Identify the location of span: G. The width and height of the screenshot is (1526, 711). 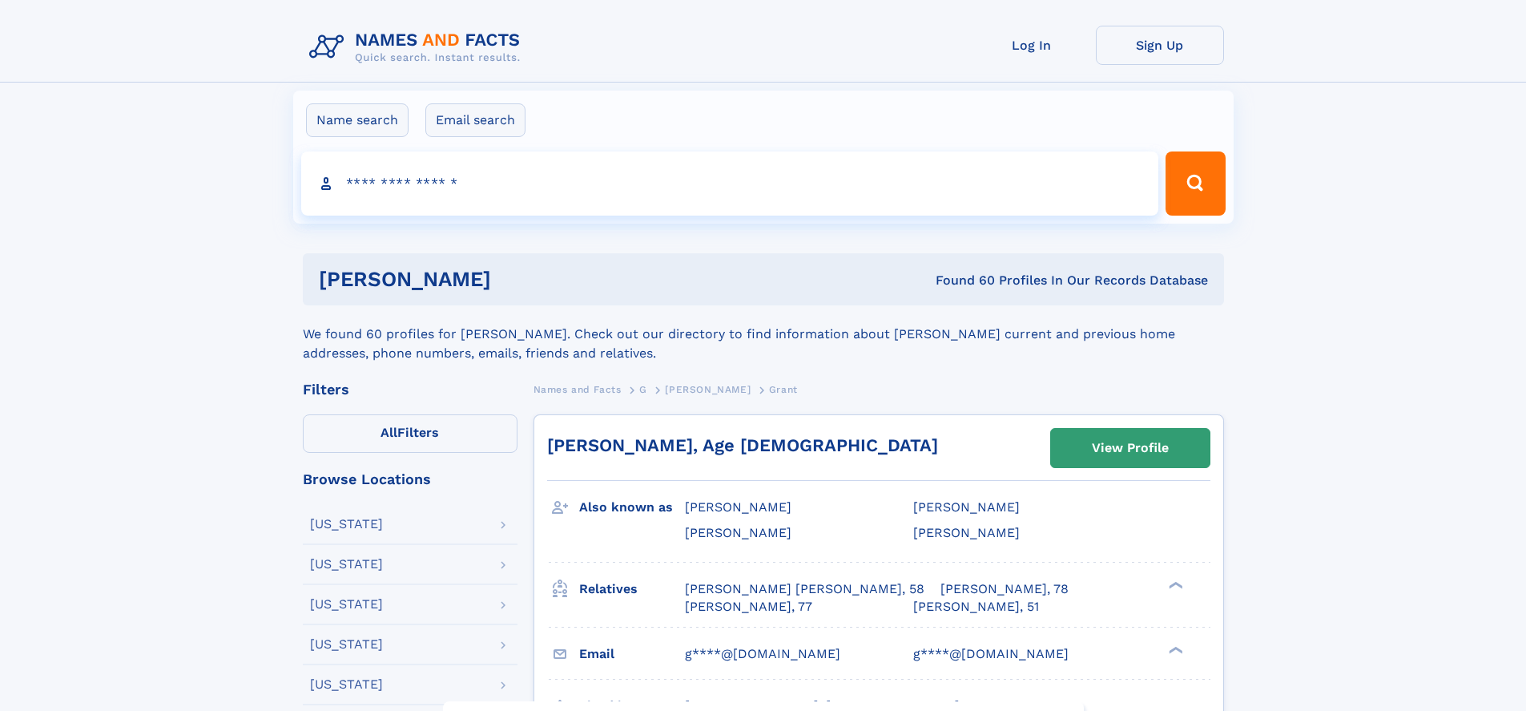
(643, 389).